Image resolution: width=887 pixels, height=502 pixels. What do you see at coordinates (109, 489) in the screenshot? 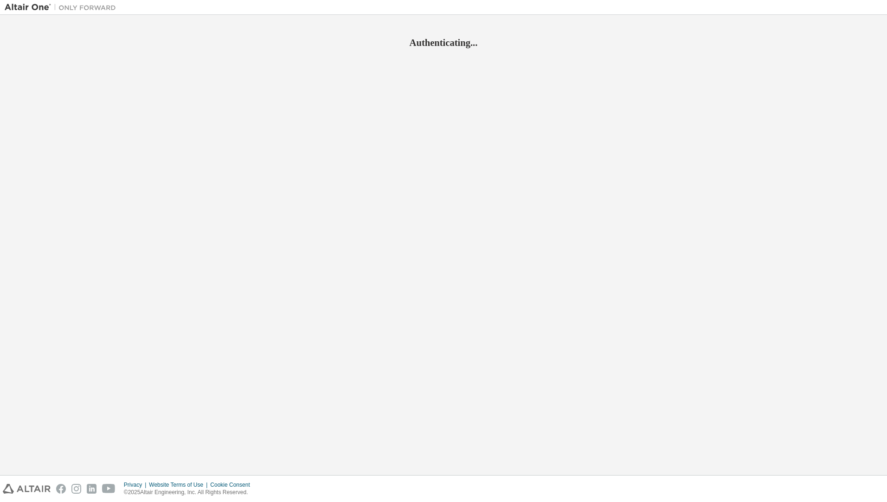
I see `img: youtube.svg` at bounding box center [109, 489].